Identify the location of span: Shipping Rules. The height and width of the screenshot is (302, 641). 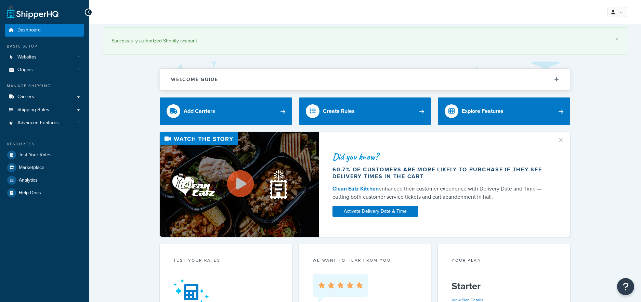
(33, 110).